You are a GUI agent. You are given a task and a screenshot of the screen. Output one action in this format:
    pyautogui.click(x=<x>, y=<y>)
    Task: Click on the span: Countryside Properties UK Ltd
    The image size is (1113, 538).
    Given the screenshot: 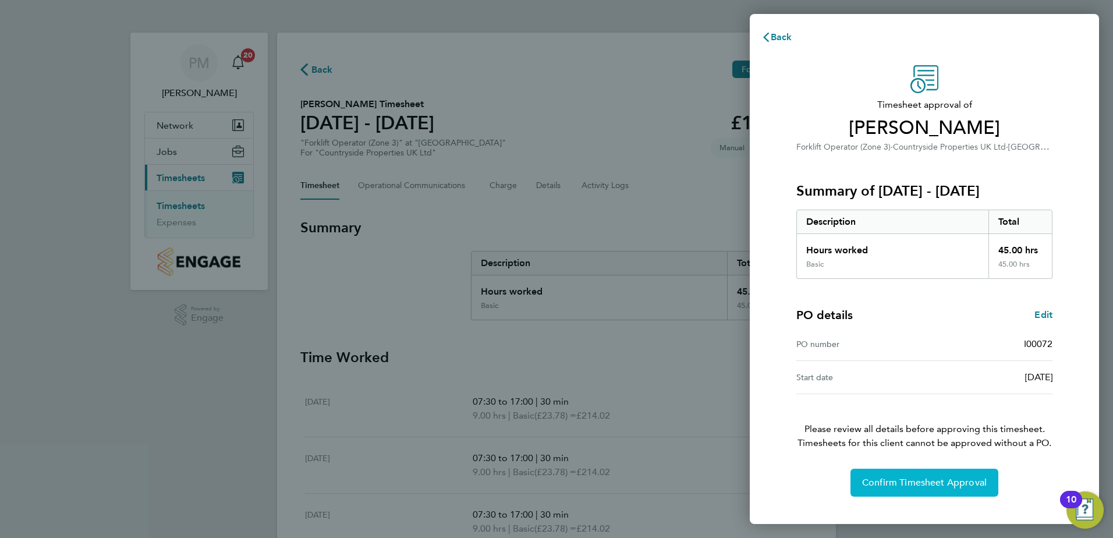 What is the action you would take?
    pyautogui.click(x=950, y=147)
    